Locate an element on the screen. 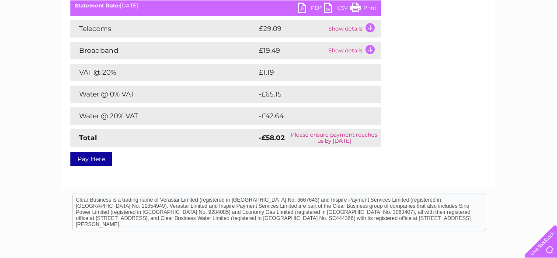 This screenshot has height=258, width=557. td: -£42.64 is located at coordinates (310, 116).